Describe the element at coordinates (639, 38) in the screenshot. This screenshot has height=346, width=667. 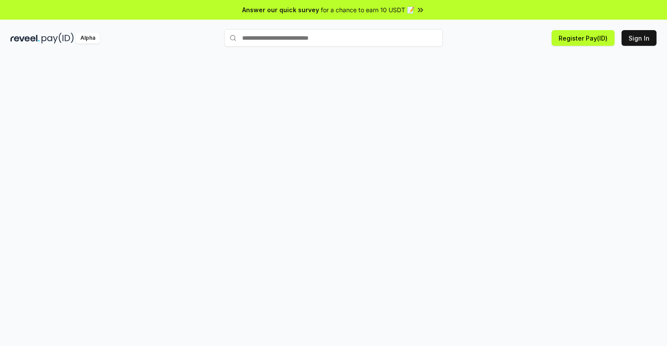
I see `button: Sign In` at that location.